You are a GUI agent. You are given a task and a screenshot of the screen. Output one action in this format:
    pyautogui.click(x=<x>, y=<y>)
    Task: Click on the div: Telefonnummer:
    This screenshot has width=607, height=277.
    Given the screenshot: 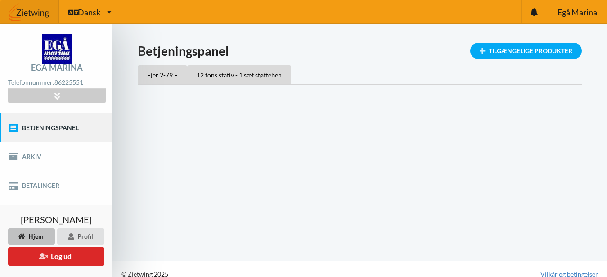 What is the action you would take?
    pyautogui.click(x=57, y=82)
    